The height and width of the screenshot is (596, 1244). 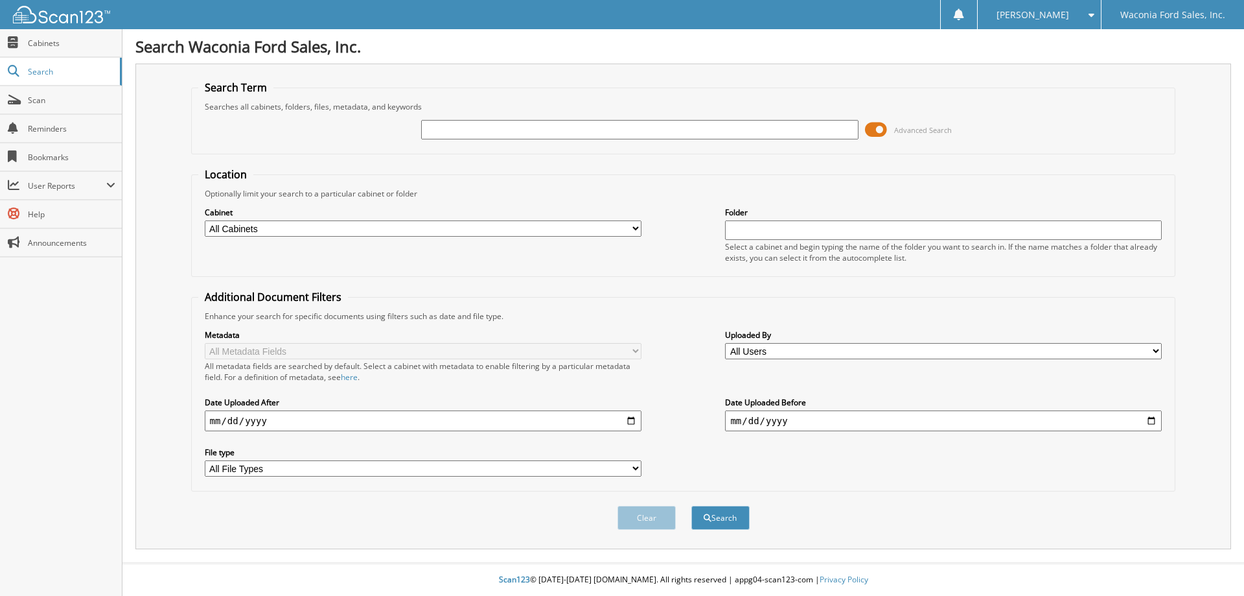 I want to click on span: Advanced Search, so click(x=923, y=130).